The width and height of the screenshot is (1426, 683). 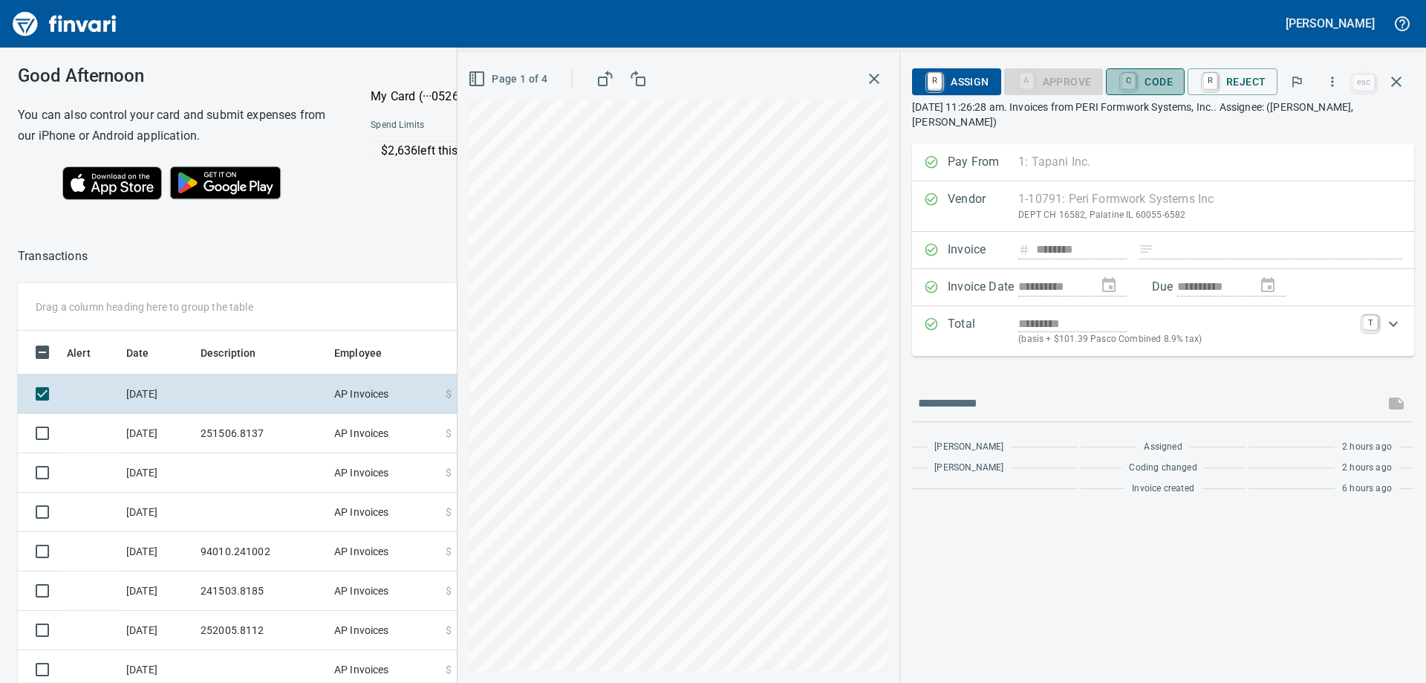 What do you see at coordinates (175, 76) in the screenshot?
I see `h3: Good Afternoon` at bounding box center [175, 76].